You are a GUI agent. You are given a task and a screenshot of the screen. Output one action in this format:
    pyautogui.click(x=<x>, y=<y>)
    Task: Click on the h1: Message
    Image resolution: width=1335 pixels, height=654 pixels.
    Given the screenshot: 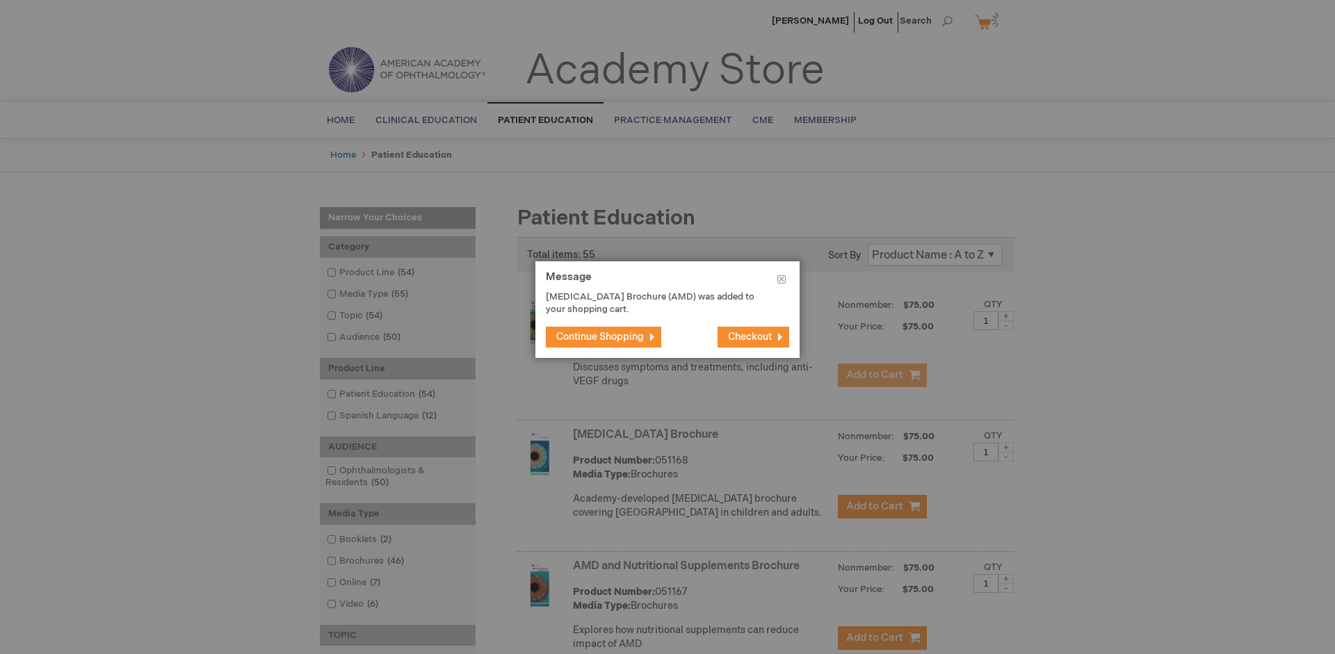 What is the action you would take?
    pyautogui.click(x=667, y=281)
    